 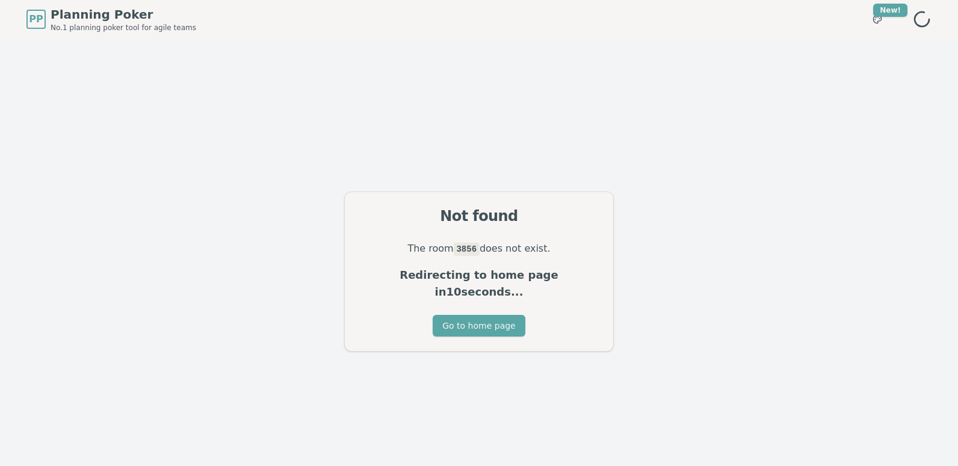 What do you see at coordinates (111, 19) in the screenshot?
I see `a: PPPlanning PokerNo.1 planning poker tool for agile teams` at bounding box center [111, 19].